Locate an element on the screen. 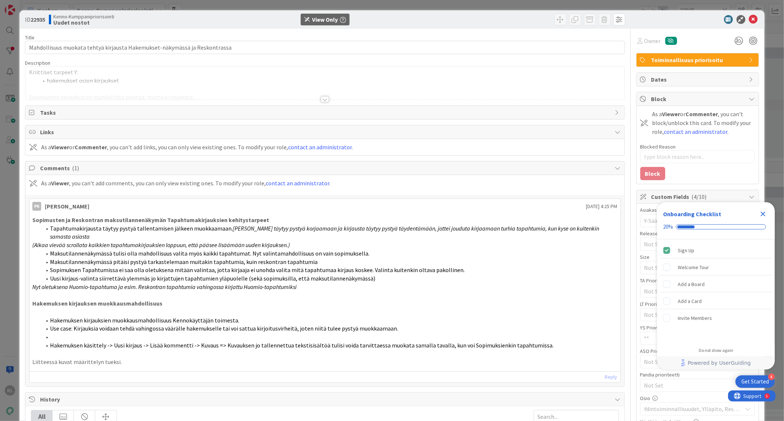 The height and width of the screenshot is (421, 784). span: Toiminnallisuus priorisoitu is located at coordinates (698, 60).